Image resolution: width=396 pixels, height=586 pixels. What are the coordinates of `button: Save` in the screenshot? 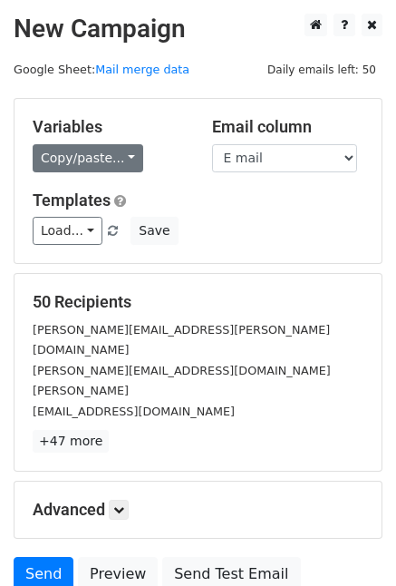 It's located at (154, 230).